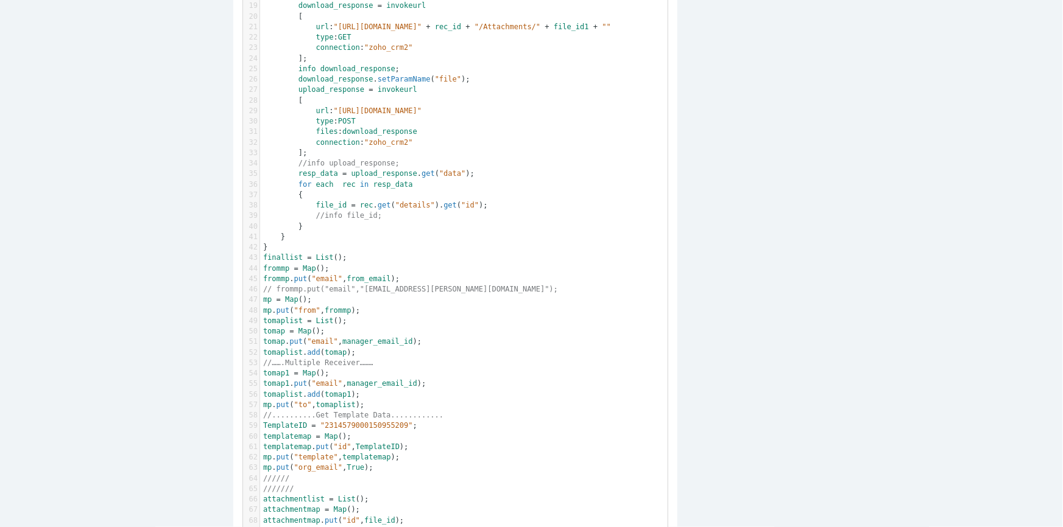  What do you see at coordinates (452, 174) in the screenshot?
I see `span: "data"` at bounding box center [452, 174].